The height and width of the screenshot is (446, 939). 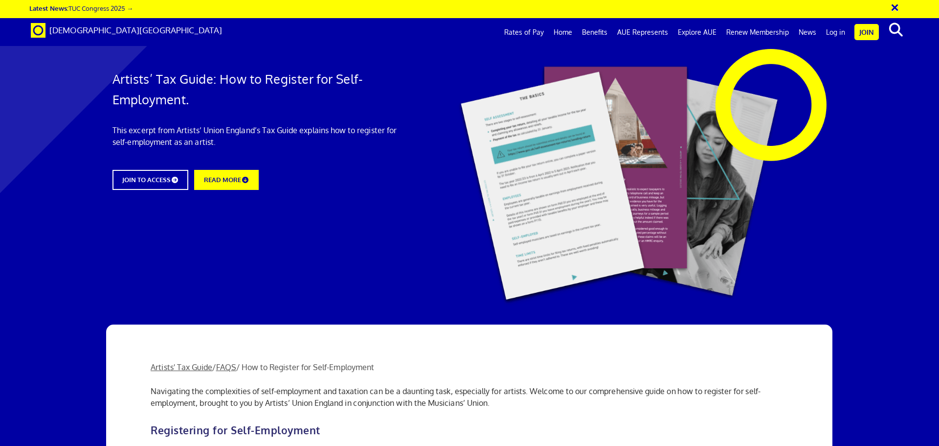 What do you see at coordinates (563, 32) in the screenshot?
I see `a: Home` at bounding box center [563, 32].